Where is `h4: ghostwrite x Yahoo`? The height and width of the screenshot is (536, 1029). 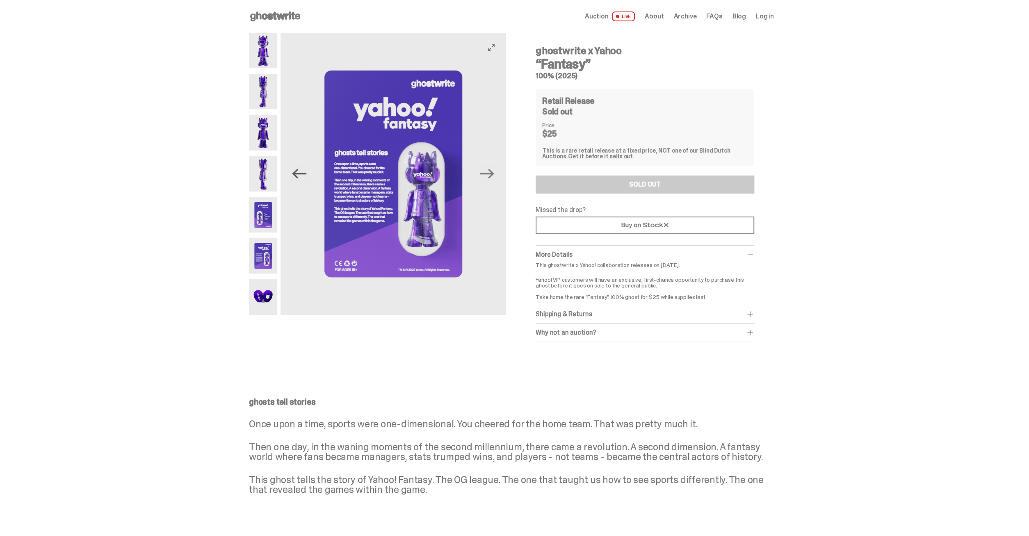
h4: ghostwrite x Yahoo is located at coordinates (645, 51).